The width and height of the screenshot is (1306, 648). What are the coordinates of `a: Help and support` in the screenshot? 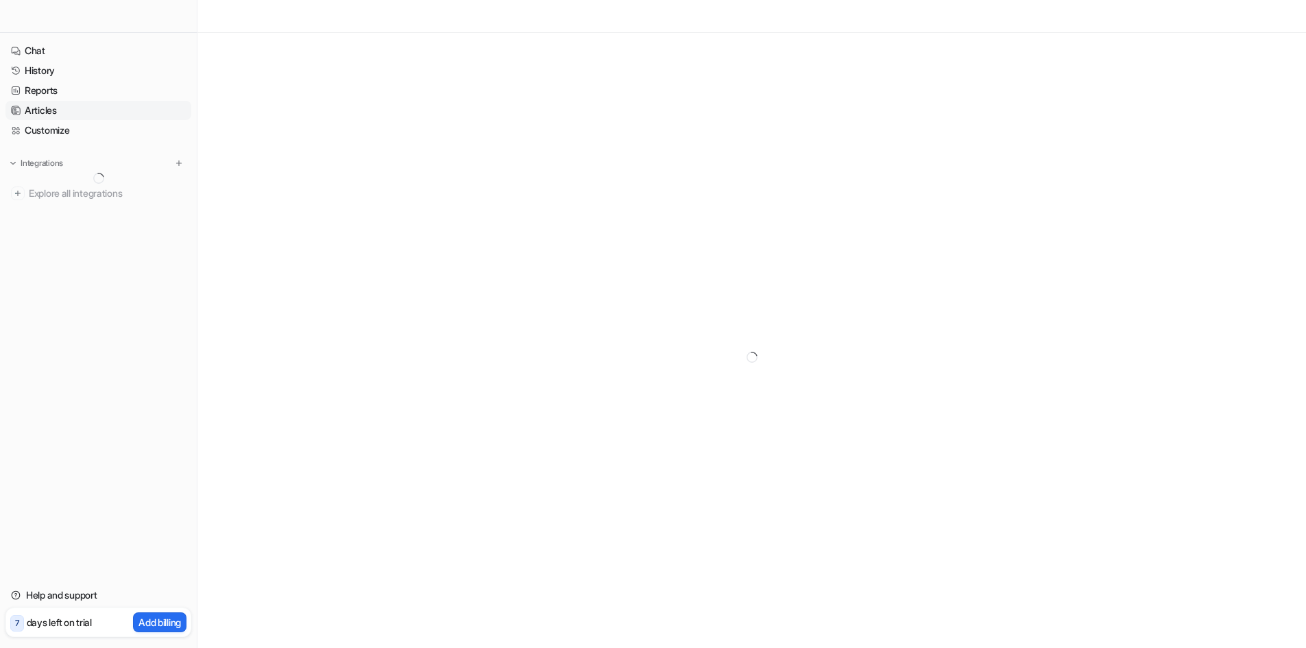 It's located at (98, 595).